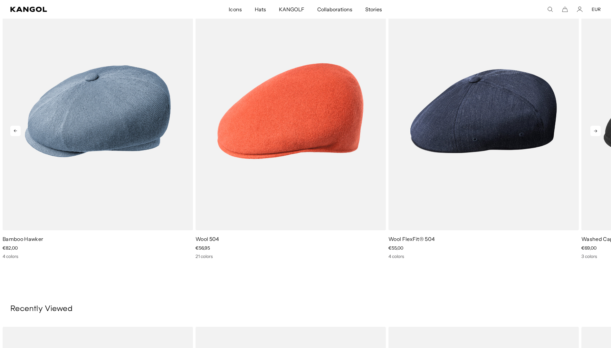 This screenshot has height=348, width=611. Describe the element at coordinates (411, 239) in the screenshot. I see `a: Wool FlexFit® 504` at that location.